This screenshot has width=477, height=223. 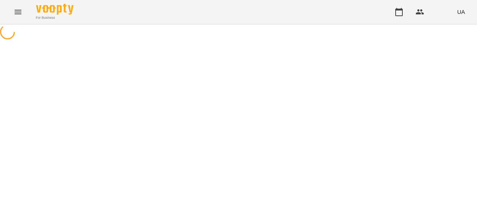 I want to click on button: UA, so click(x=460, y=12).